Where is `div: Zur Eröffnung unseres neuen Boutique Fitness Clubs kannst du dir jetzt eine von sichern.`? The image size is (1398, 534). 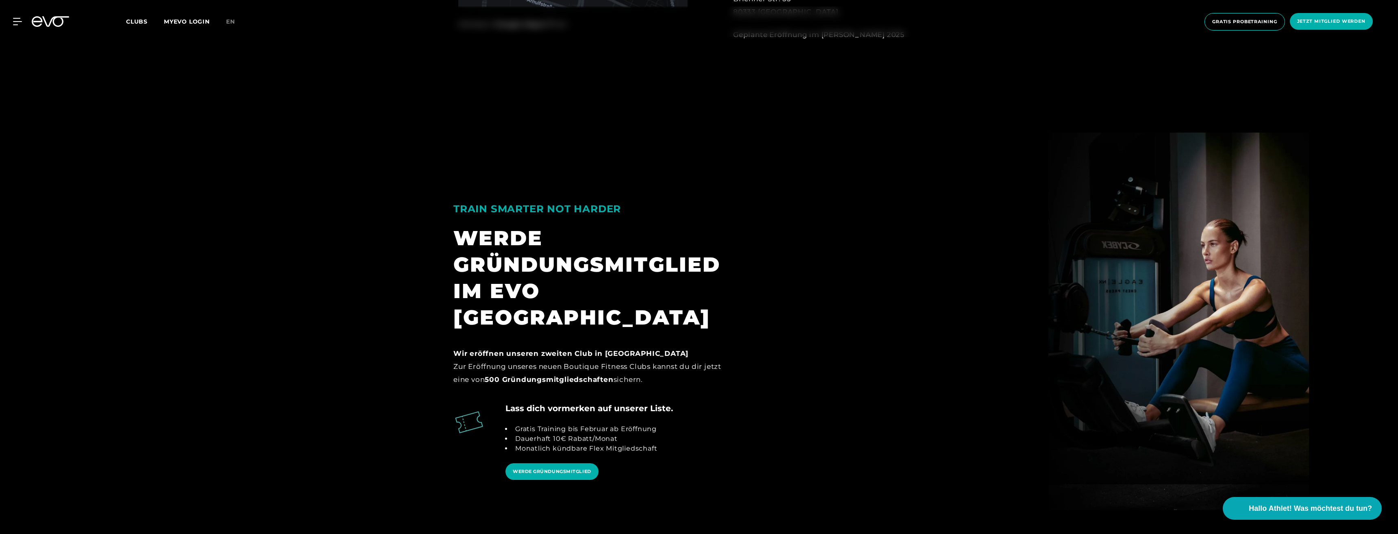
div: Zur Eröffnung unseres neuen Boutique Fitness Clubs kannst du dir jetzt eine von sichern. is located at coordinates (593, 366).